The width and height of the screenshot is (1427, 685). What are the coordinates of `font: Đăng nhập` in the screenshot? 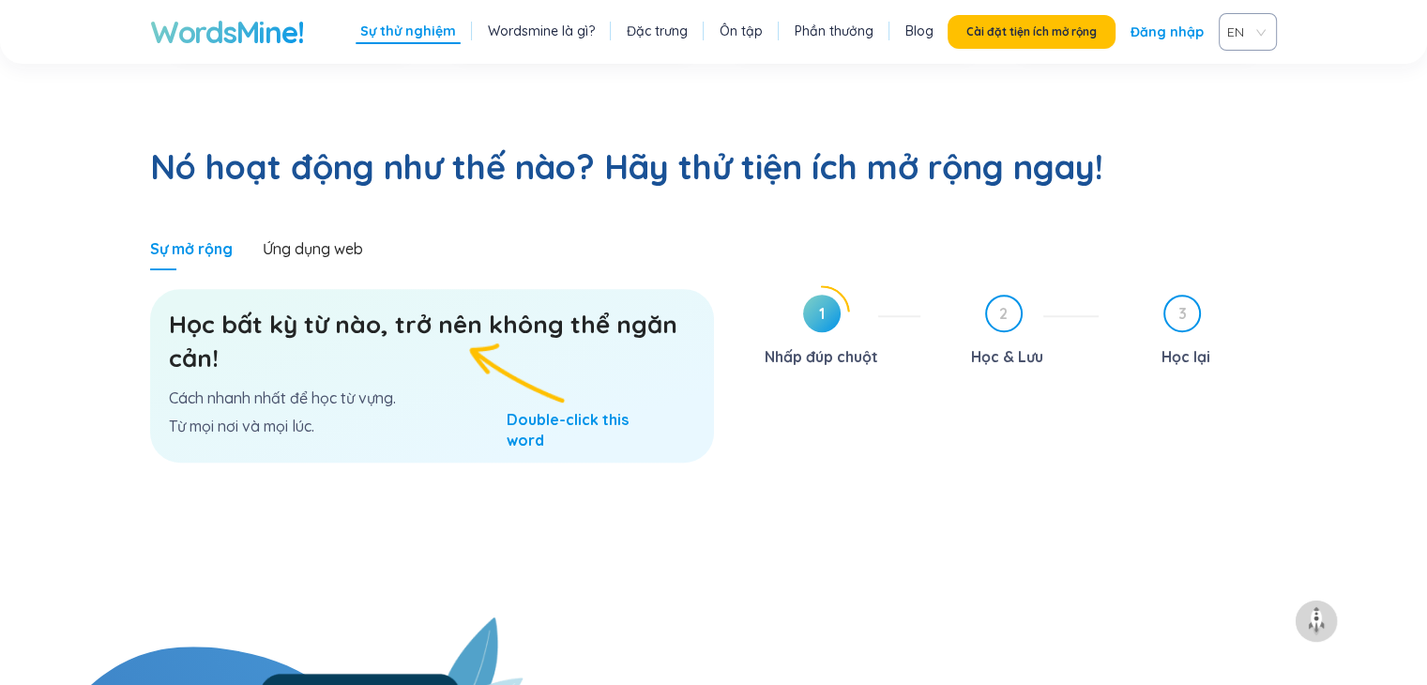 It's located at (1167, 32).